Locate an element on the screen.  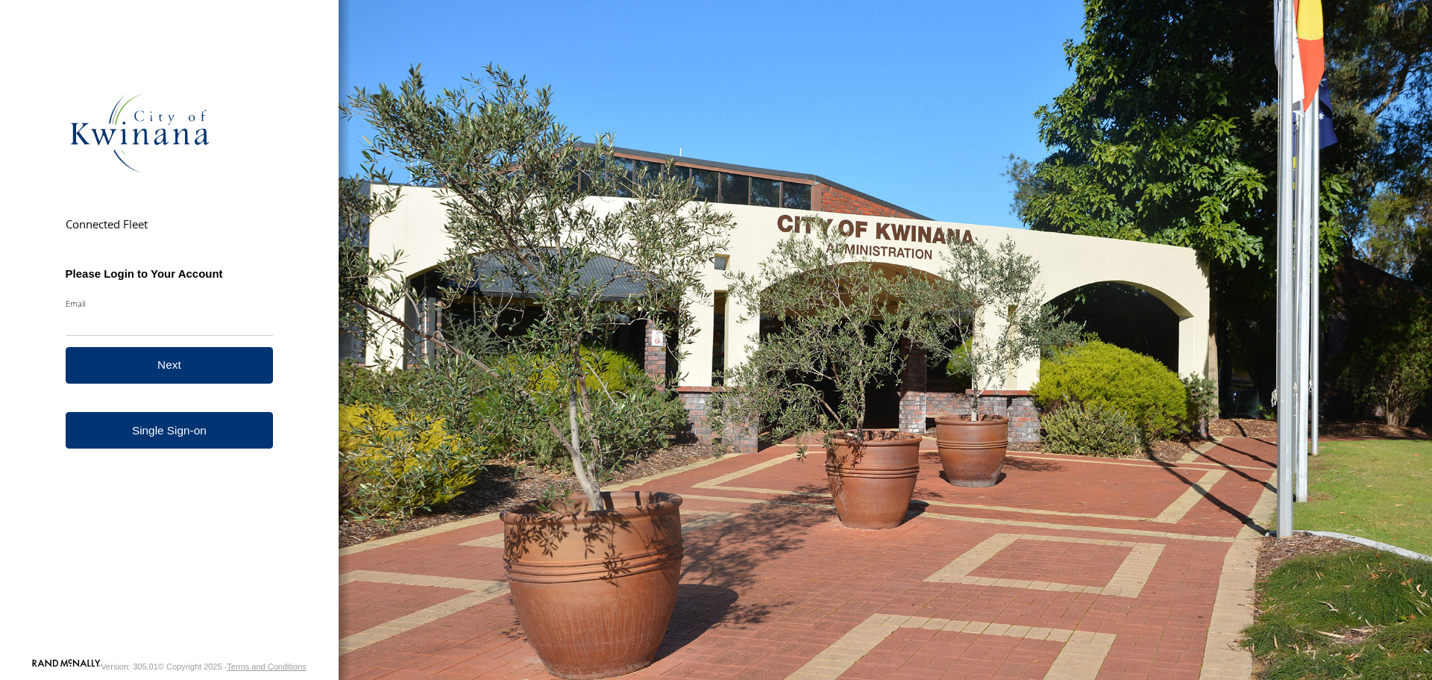
a: Visit our Website is located at coordinates (66, 666).